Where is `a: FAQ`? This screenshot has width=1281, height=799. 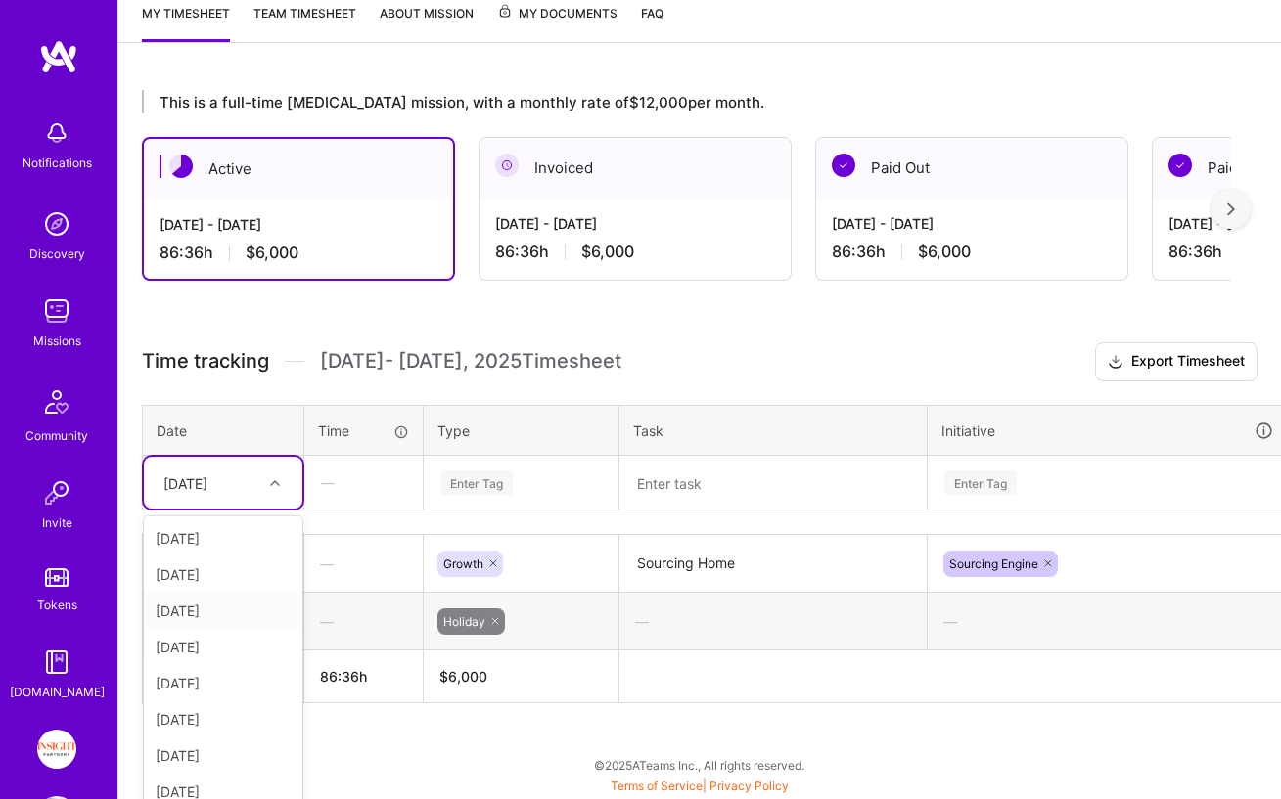
a: FAQ is located at coordinates (652, 23).